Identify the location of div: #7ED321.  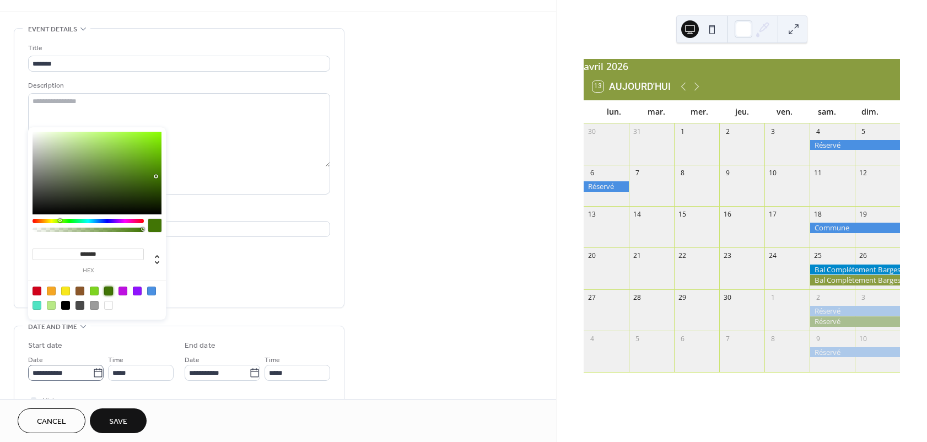
(94, 291).